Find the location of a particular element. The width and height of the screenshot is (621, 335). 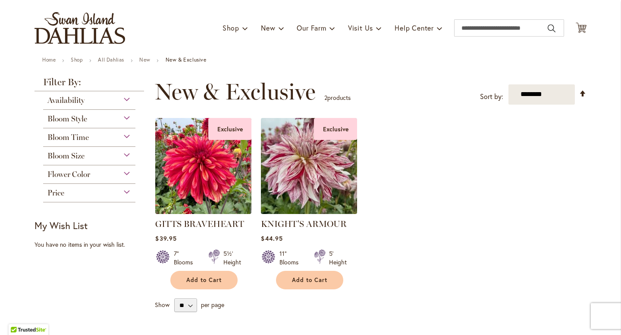

span: Availability is located at coordinates (66, 100).